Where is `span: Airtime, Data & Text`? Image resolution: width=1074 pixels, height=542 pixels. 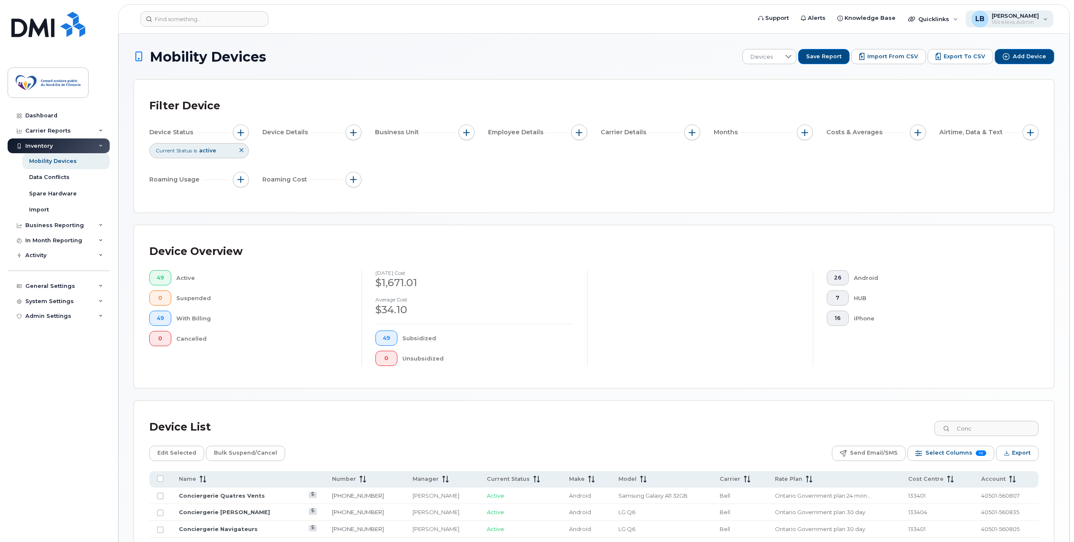 span: Airtime, Data & Text is located at coordinates (972, 132).